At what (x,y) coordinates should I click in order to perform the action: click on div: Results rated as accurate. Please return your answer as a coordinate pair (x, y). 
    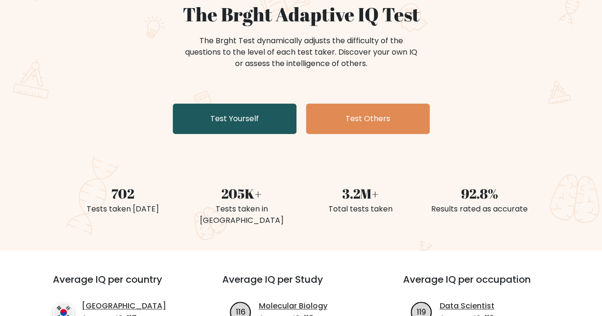
    Looking at the image, I should click on (480, 209).